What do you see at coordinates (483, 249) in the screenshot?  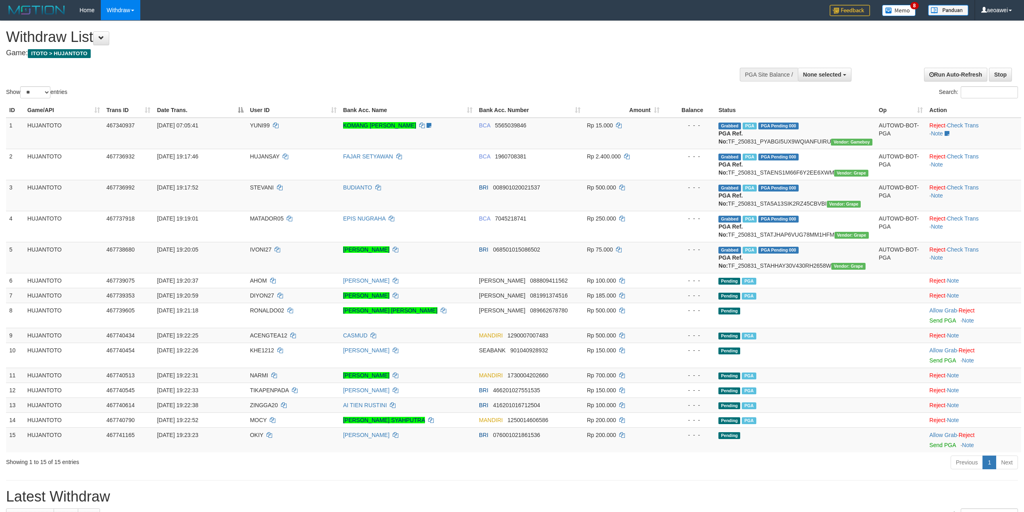 I see `span: BRI` at bounding box center [483, 249].